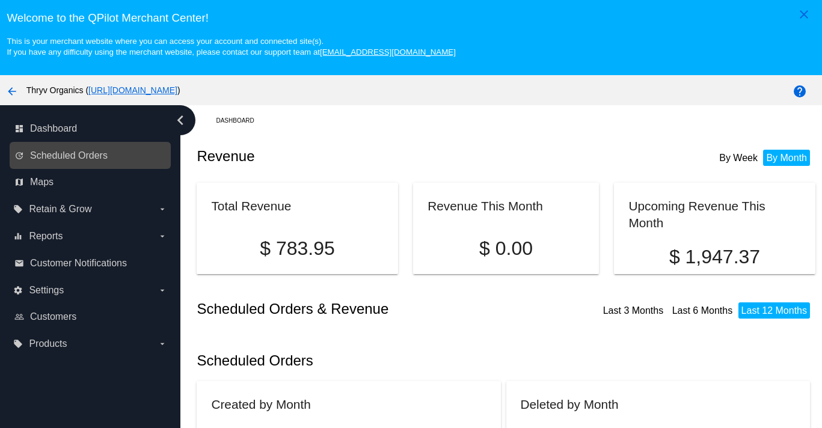 The image size is (822, 428). Describe the element at coordinates (78, 263) in the screenshot. I see `span: Customer Notifications` at that location.